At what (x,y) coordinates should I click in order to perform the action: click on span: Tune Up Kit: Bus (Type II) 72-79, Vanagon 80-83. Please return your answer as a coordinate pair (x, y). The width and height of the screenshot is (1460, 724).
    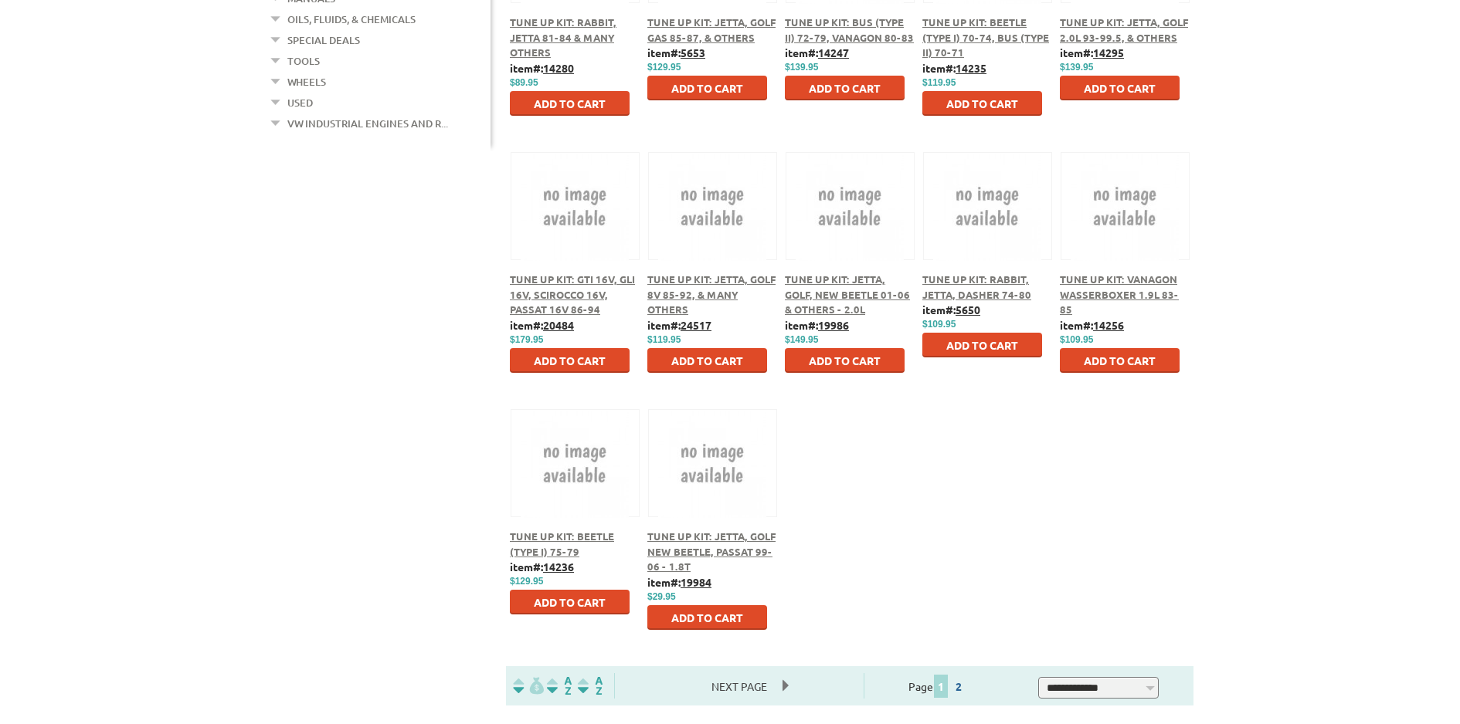
    Looking at the image, I should click on (849, 29).